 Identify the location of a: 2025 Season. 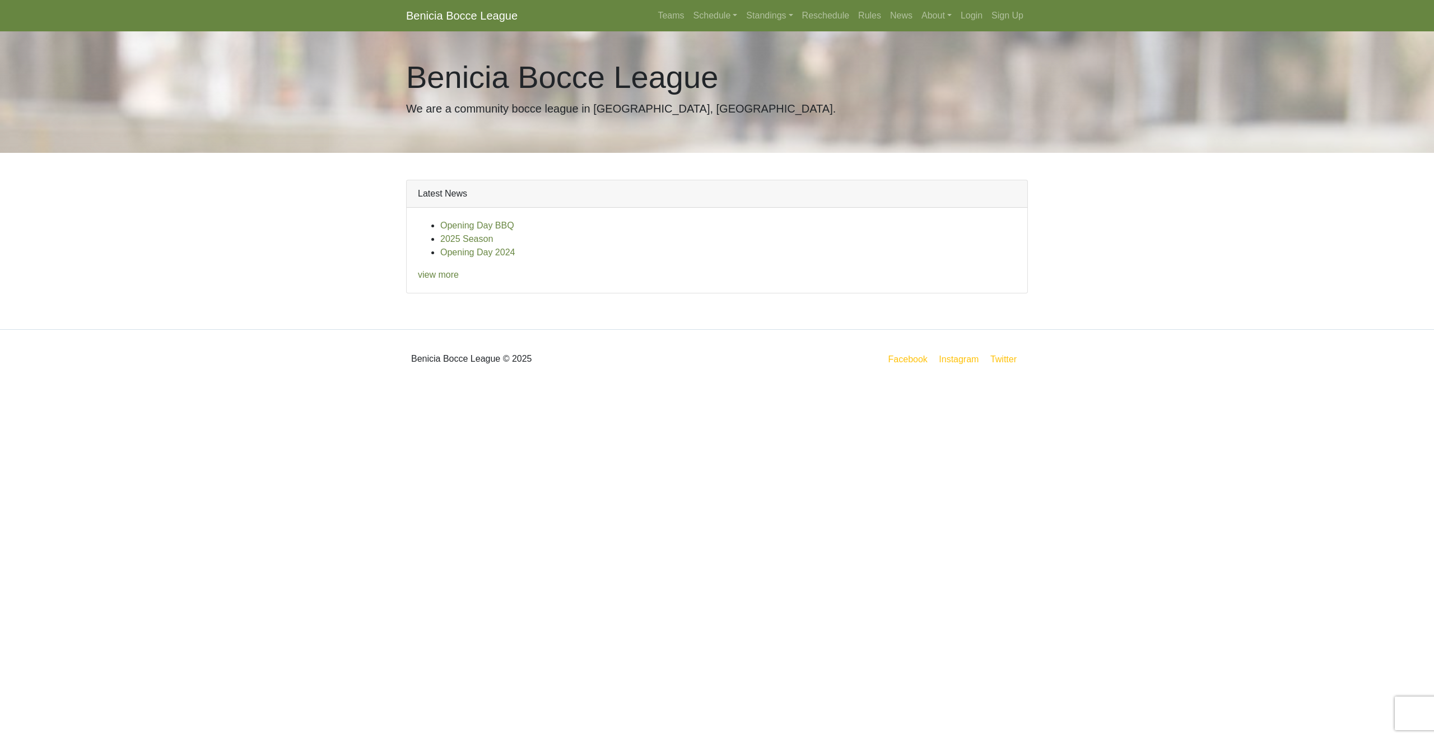
(466, 239).